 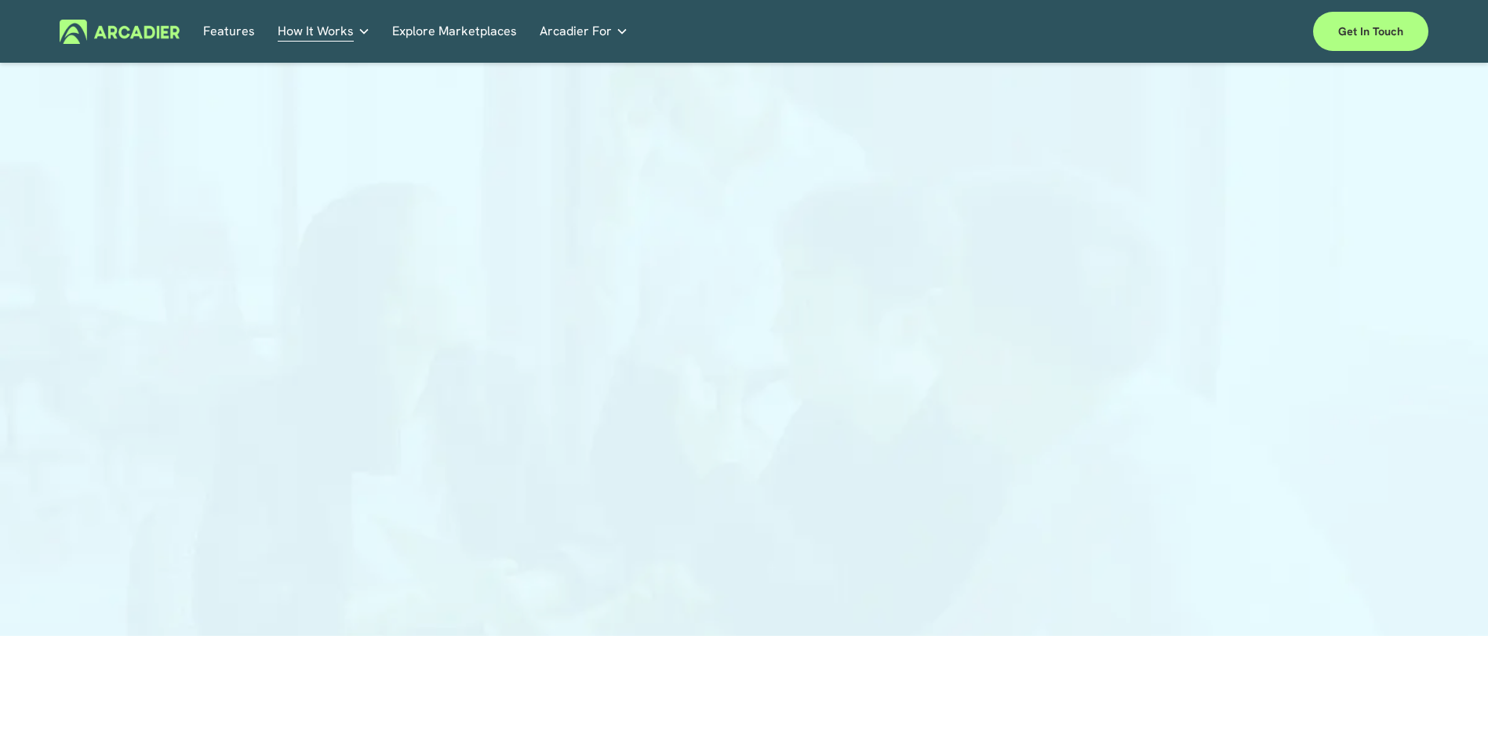 I want to click on span: Arcadier For, so click(x=576, y=31).